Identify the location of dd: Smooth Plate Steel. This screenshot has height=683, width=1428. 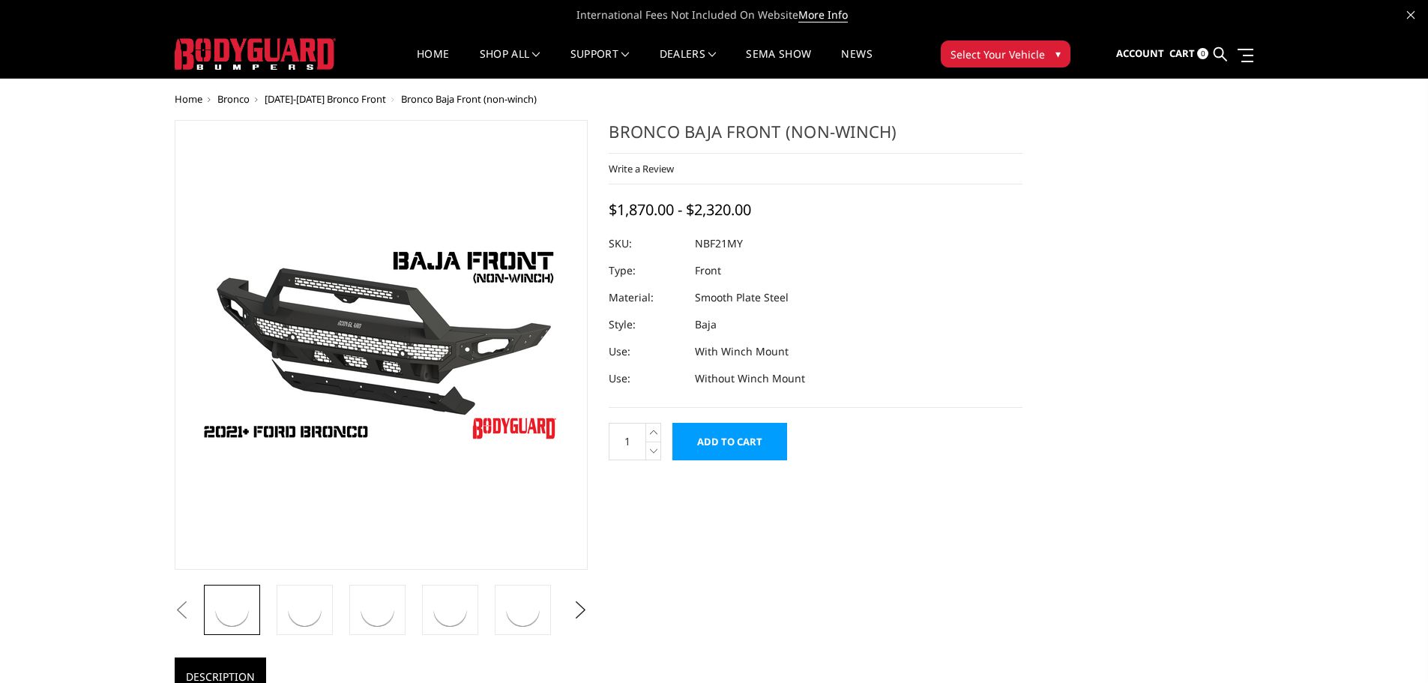
(741, 298).